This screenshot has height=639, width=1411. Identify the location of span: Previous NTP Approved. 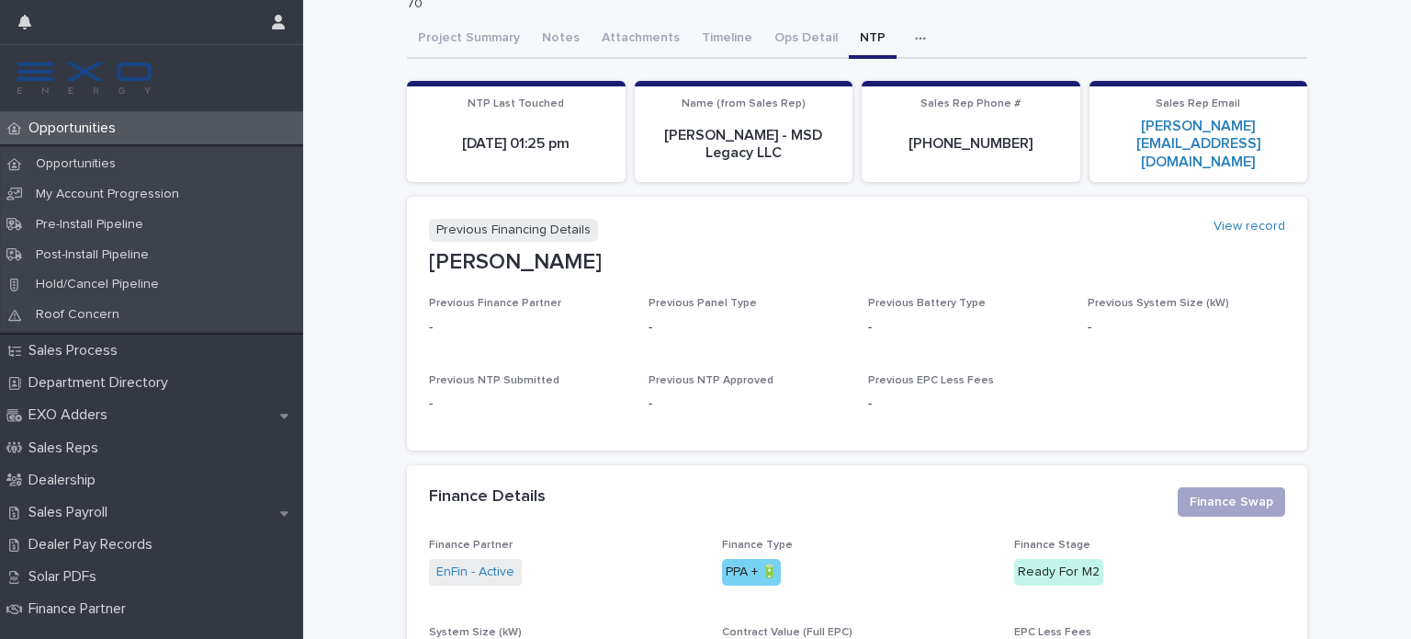
(711, 380).